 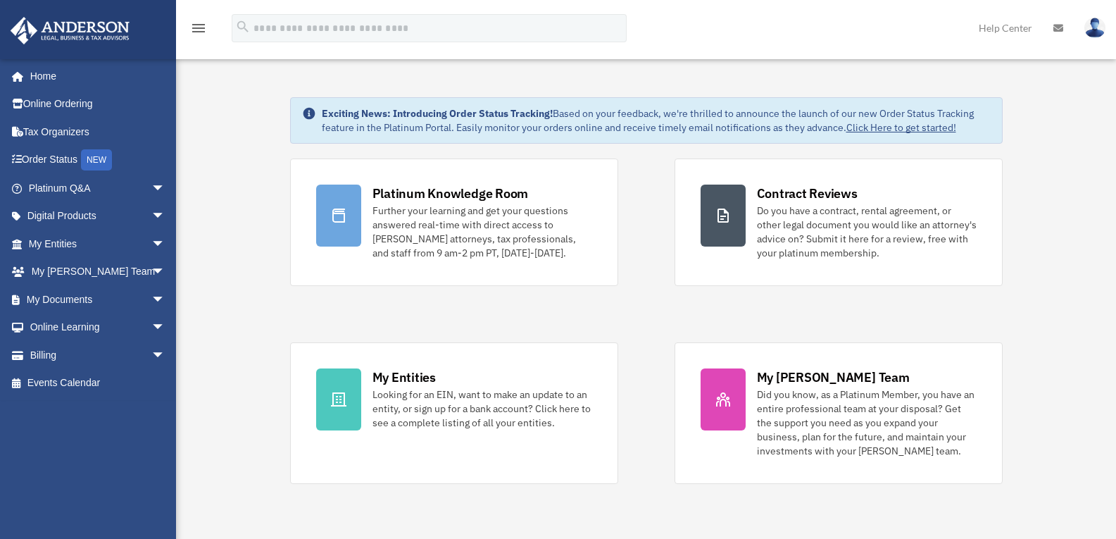 I want to click on a: Events Calendar, so click(x=98, y=383).